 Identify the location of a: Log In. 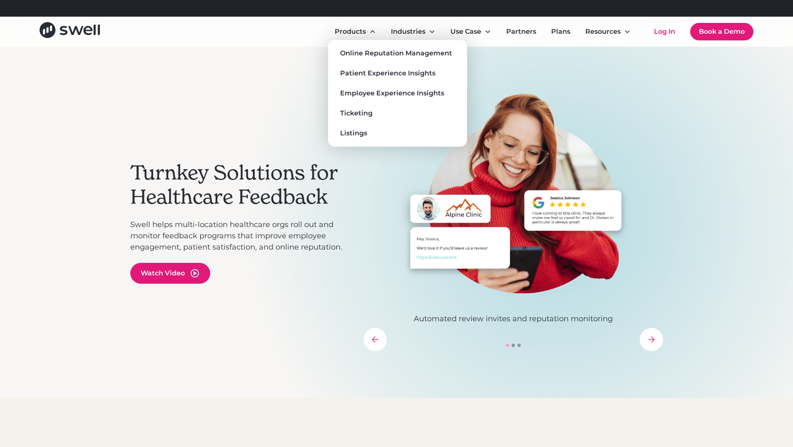
(664, 32).